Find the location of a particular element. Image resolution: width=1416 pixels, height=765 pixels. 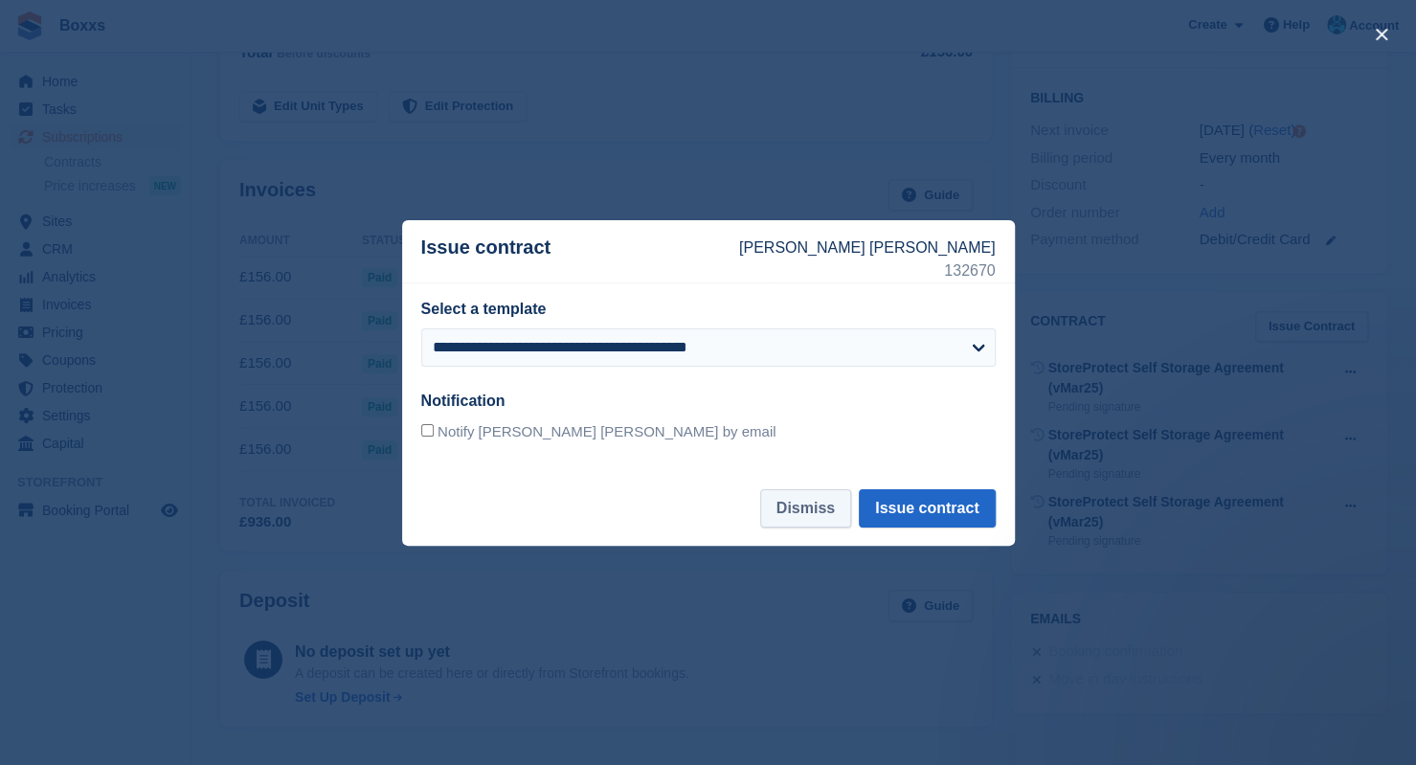

button: Dismiss is located at coordinates (805, 508).